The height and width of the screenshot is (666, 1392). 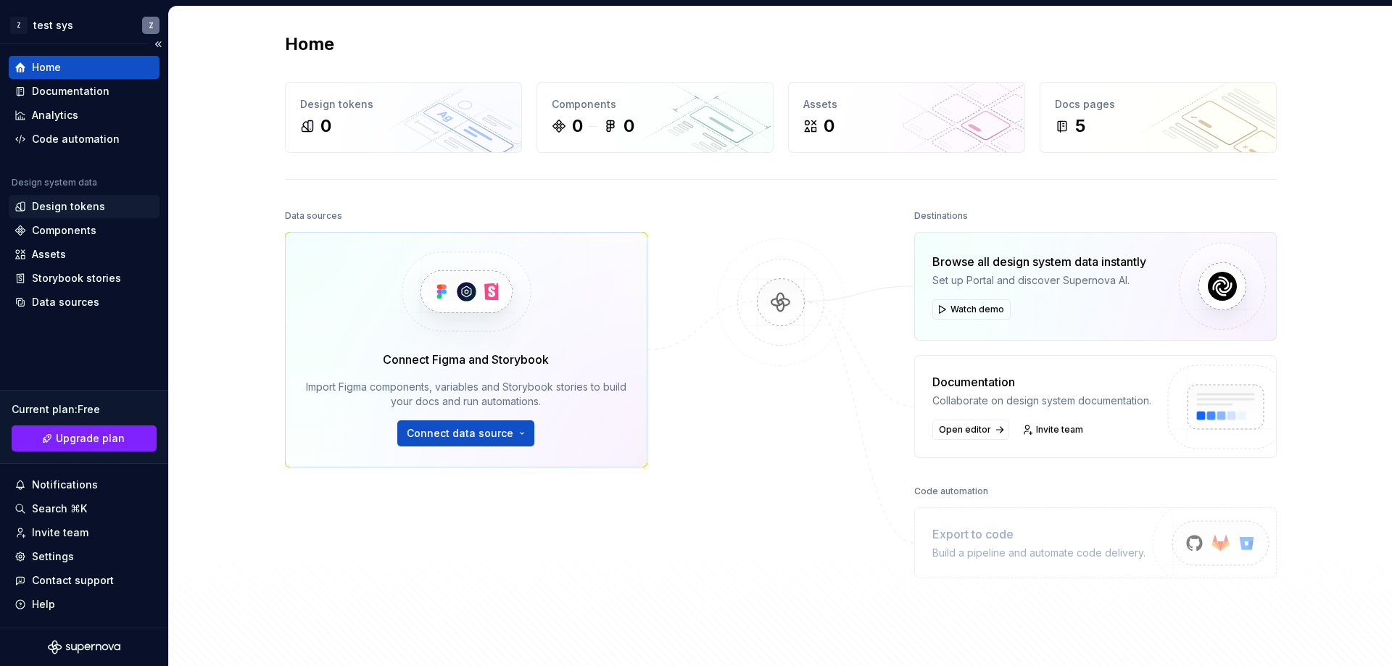 I want to click on button: Connect data source, so click(x=466, y=434).